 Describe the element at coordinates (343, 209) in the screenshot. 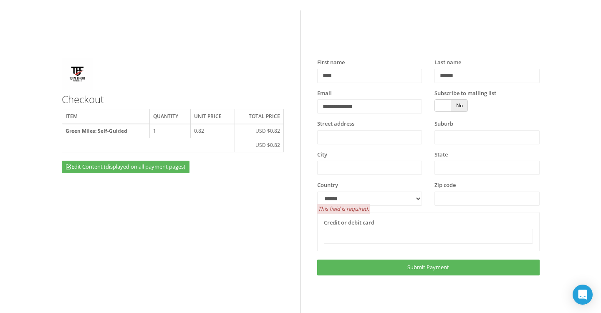

I see `span: This field is required.` at that location.